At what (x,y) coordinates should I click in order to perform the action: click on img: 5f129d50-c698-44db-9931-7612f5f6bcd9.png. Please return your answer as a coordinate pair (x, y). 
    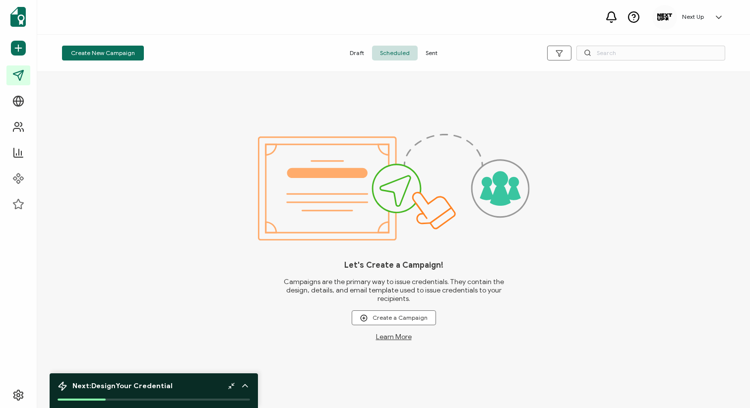
    Looking at the image, I should click on (665, 17).